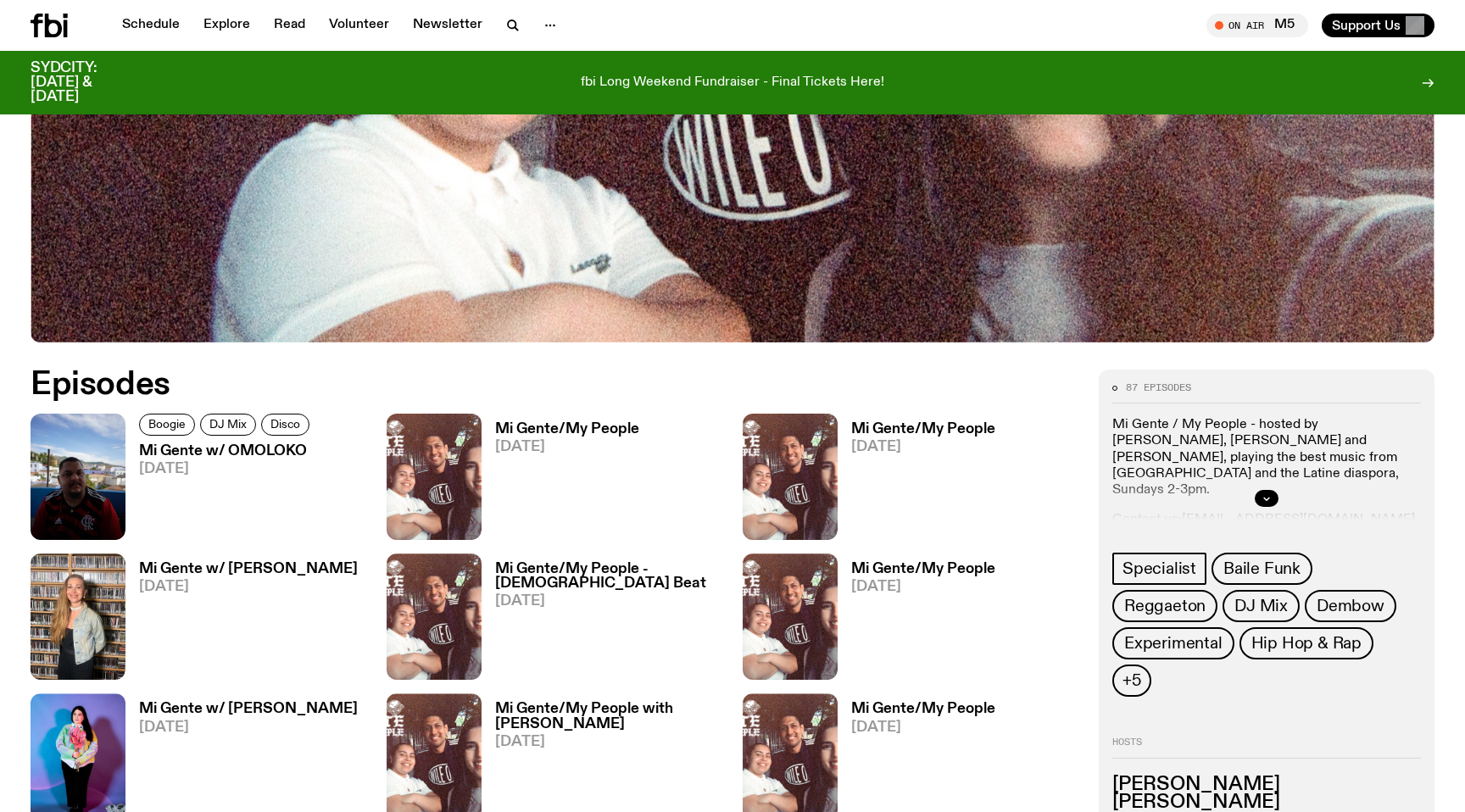 The height and width of the screenshot is (812, 1465). What do you see at coordinates (226, 25) in the screenshot?
I see `a: Explore` at bounding box center [226, 25].